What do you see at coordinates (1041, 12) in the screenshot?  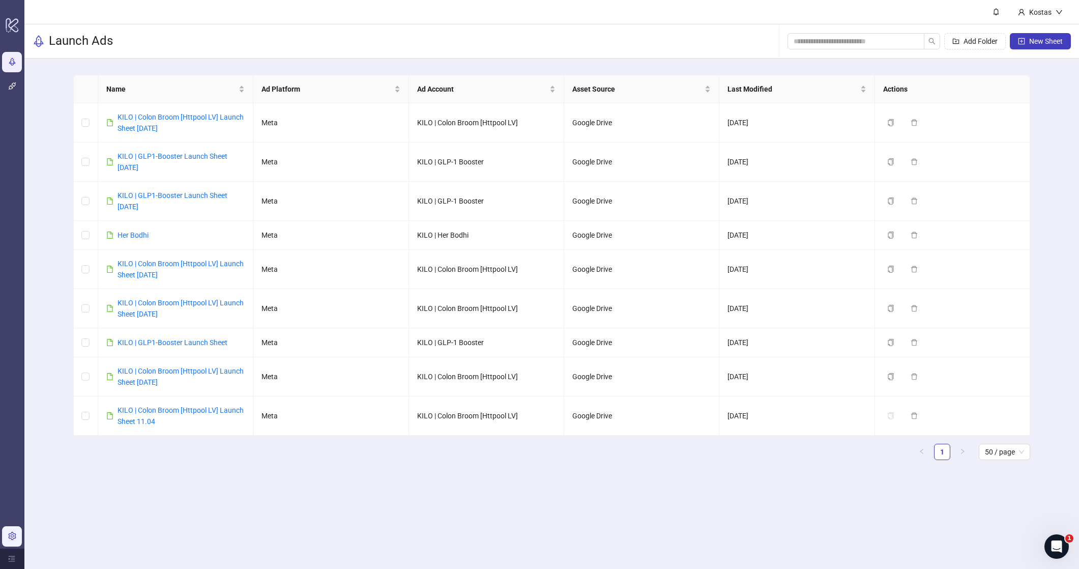 I see `div: Kostas` at bounding box center [1041, 12].